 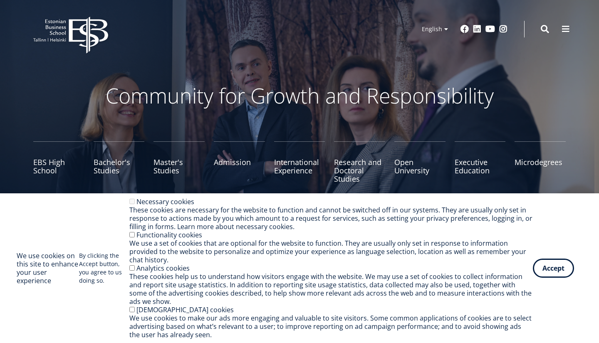 What do you see at coordinates (119, 162) in the screenshot?
I see `a: Bachelor's Studies` at bounding box center [119, 162].